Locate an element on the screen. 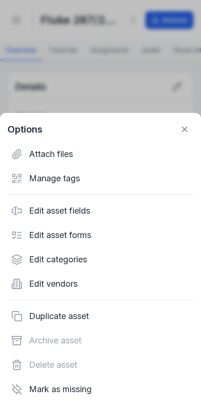 The height and width of the screenshot is (409, 201). div: Edit asset forms is located at coordinates (101, 235).